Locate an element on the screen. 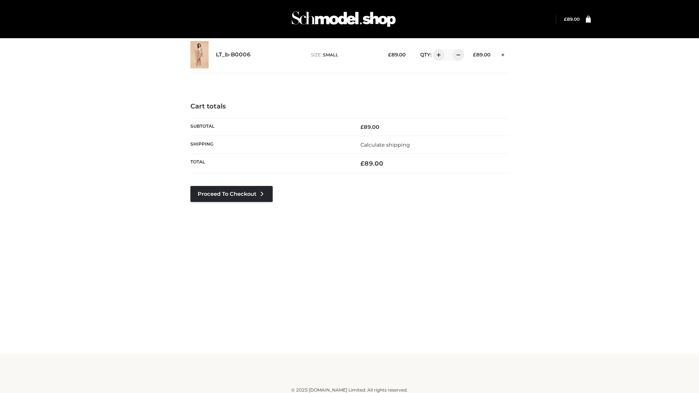 This screenshot has height=393, width=699. a: Remove this item is located at coordinates (503, 54).